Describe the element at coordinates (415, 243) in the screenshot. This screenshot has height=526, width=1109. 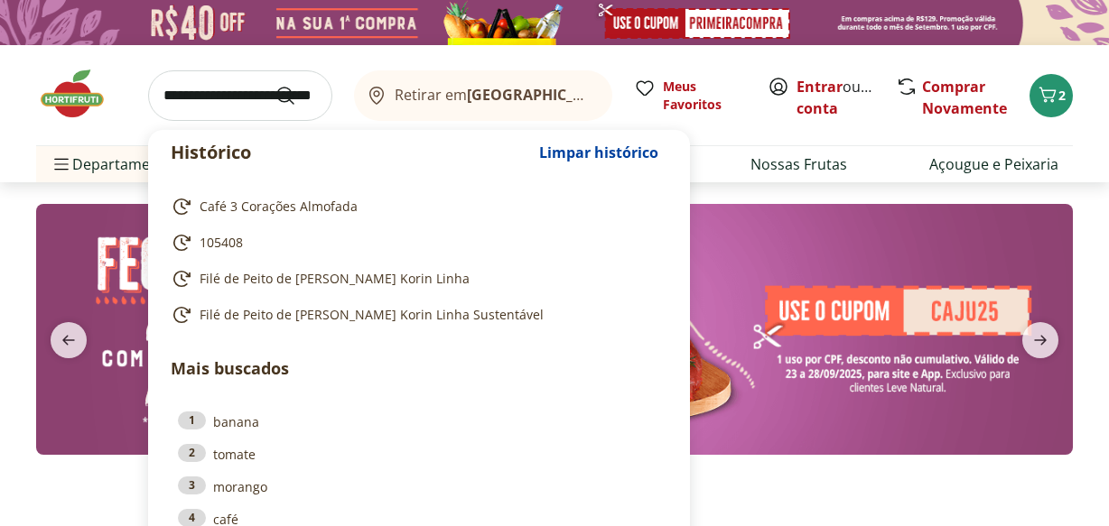
I see `a: 105408` at that location.